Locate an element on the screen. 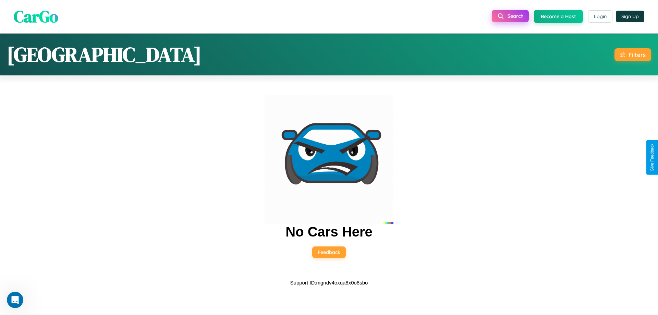 The height and width of the screenshot is (315, 658). p: Support ID: mgndv4oxqa8x0o8sbo is located at coordinates (329, 282).